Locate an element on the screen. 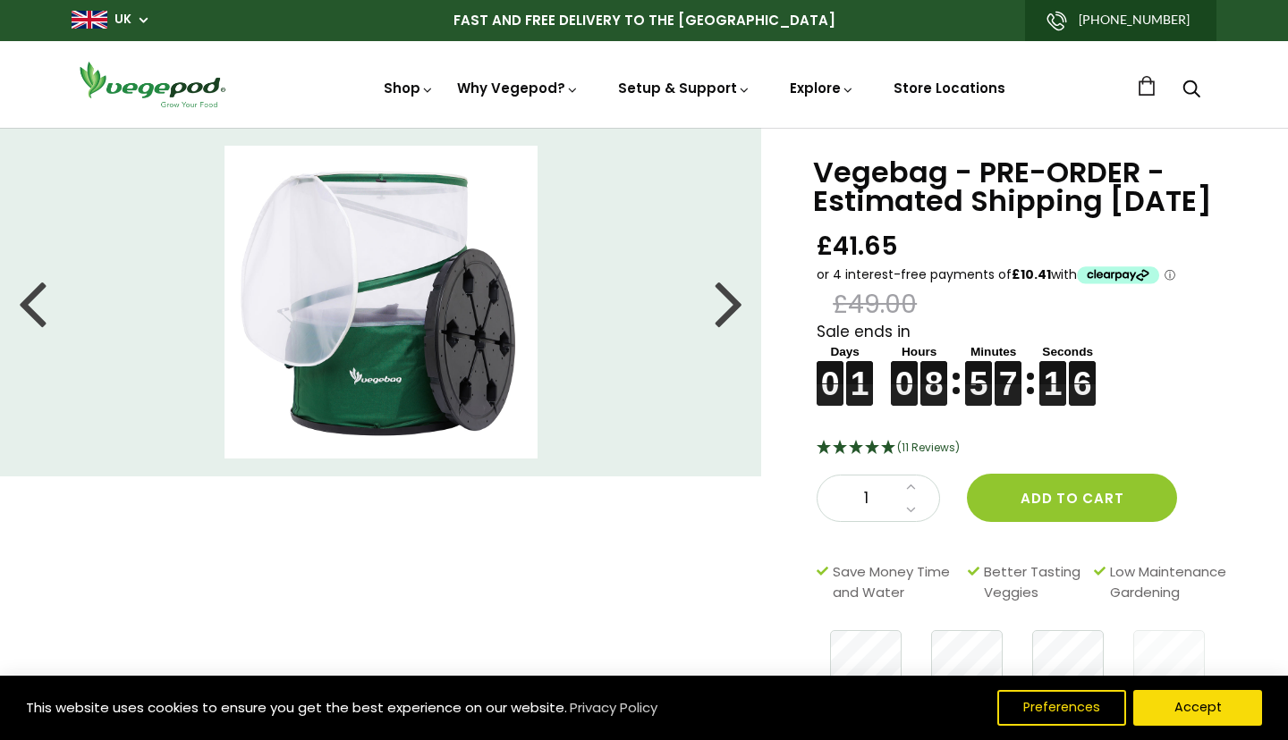 Image resolution: width=1288 pixels, height=740 pixels. a: Privacy Policy (opens in a new tab) is located at coordinates (613, 708).